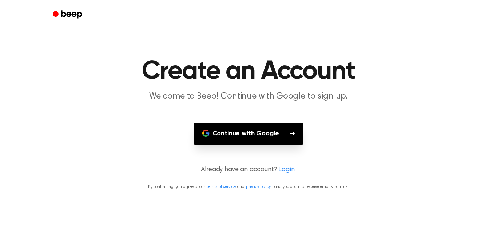 The width and height of the screenshot is (497, 231). I want to click on a: privacy policy, so click(259, 186).